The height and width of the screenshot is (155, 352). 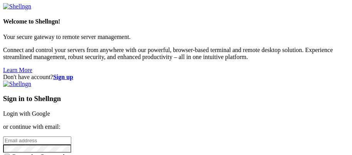 I want to click on div: Don't have account?, so click(x=176, y=77).